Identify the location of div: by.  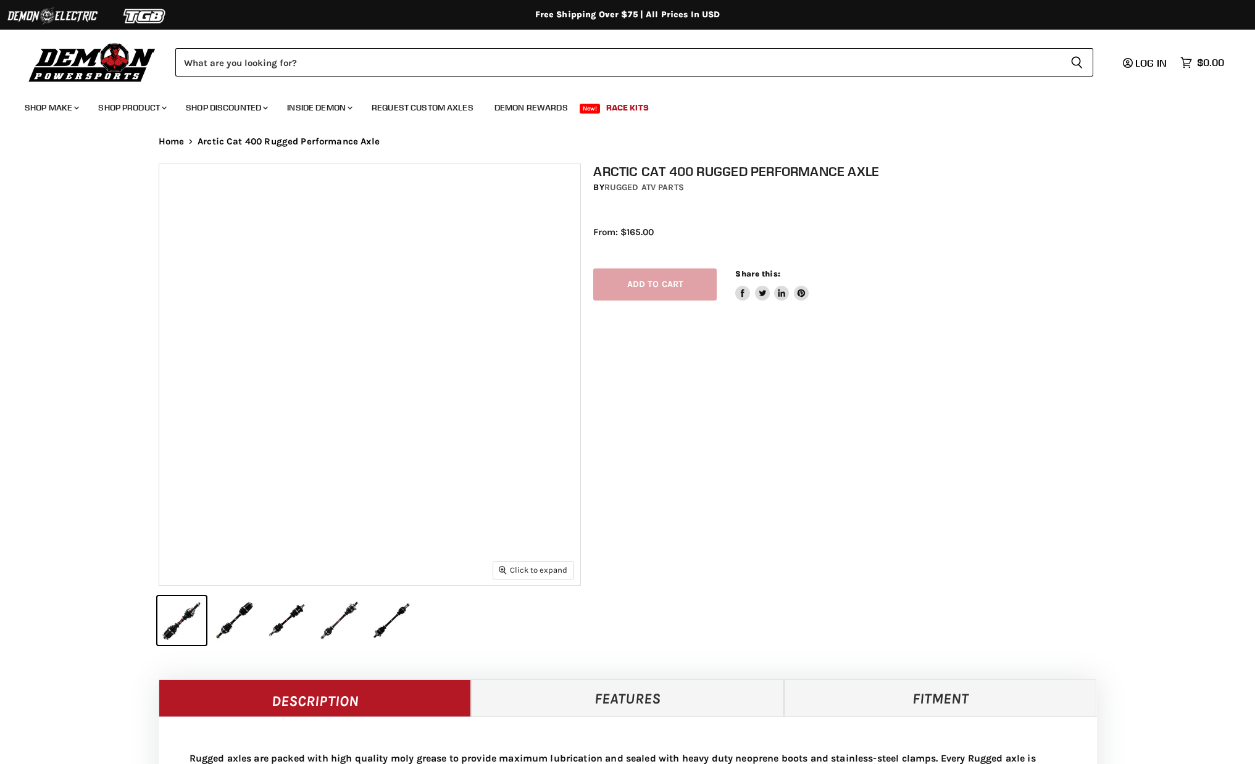
(852, 188).